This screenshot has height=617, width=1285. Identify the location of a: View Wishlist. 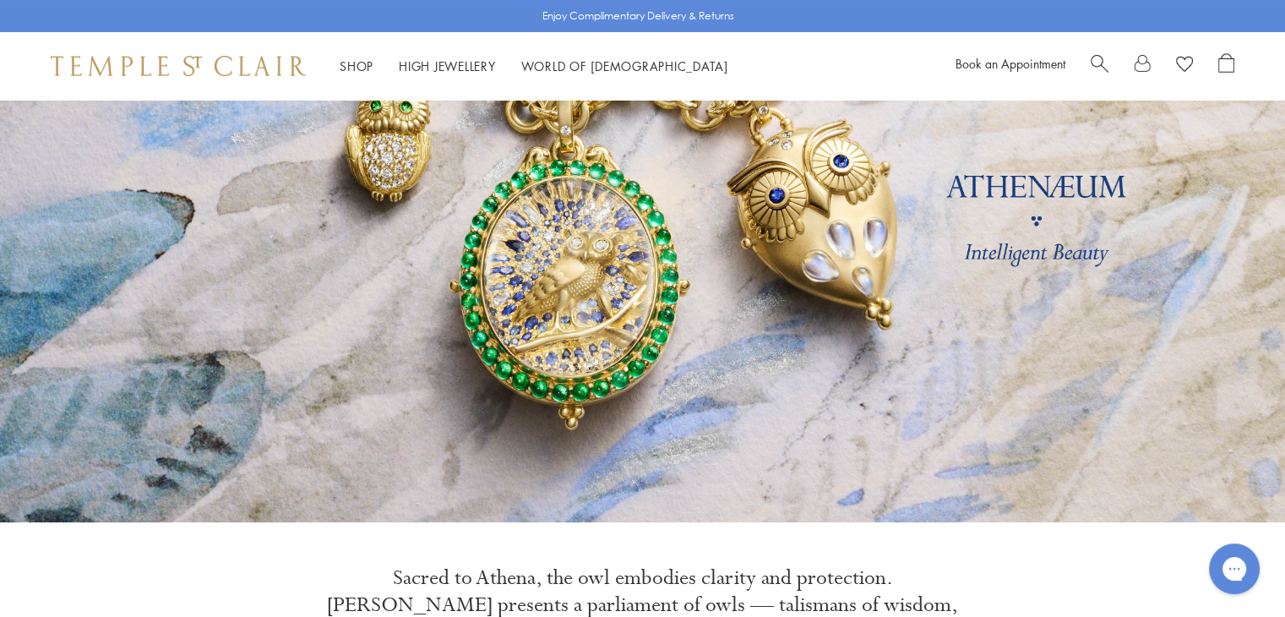
(1184, 66).